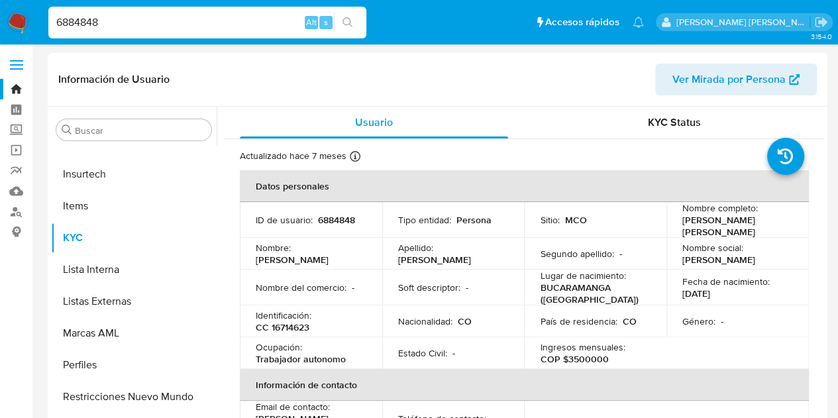 This screenshot has width=838, height=418. Describe the element at coordinates (575, 220) in the screenshot. I see `p: MCO` at that location.